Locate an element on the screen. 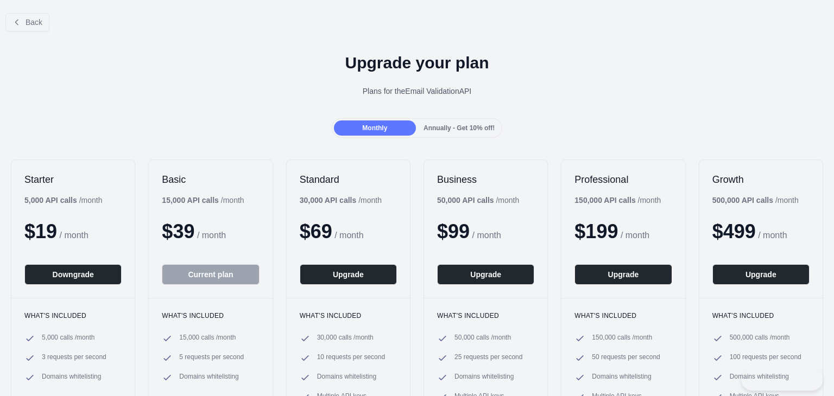 Image resolution: width=834 pixels, height=396 pixels. b: 500,000 API calls is located at coordinates (742, 200).